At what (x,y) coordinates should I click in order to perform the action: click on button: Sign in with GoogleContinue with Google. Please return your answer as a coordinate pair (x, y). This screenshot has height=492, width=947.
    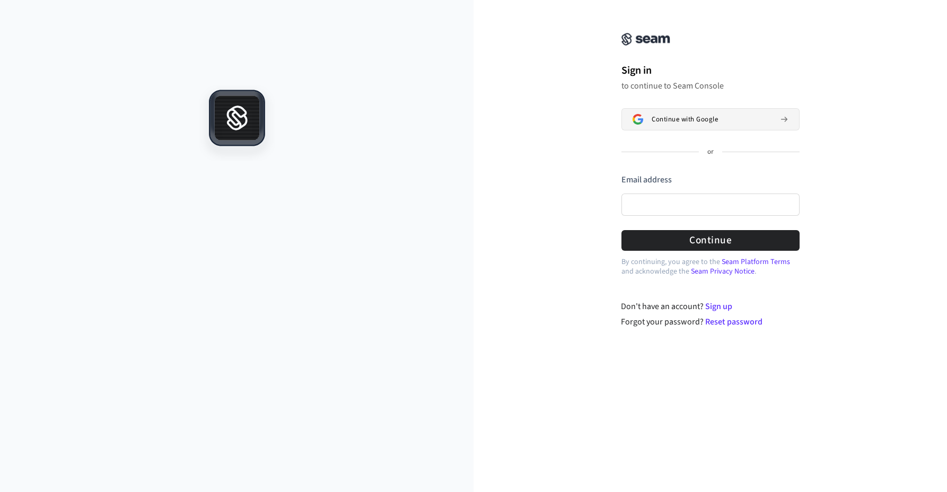
    Looking at the image, I should click on (710, 119).